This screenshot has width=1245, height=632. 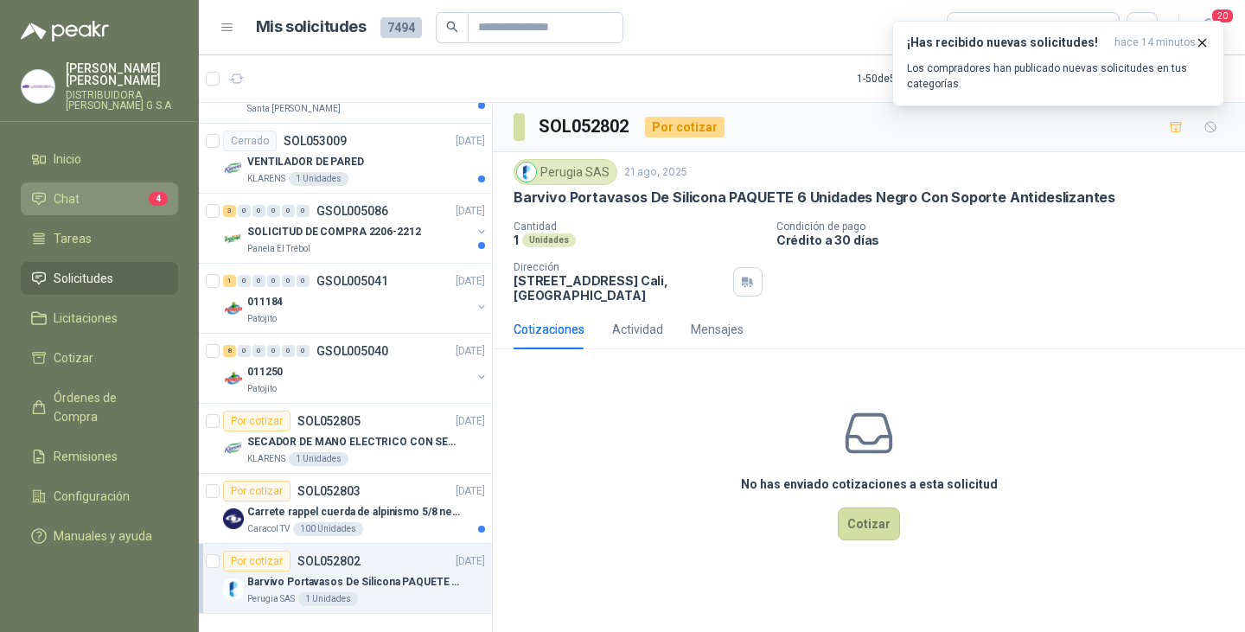 What do you see at coordinates (1008, 227) in the screenshot?
I see `p: Condición de pago` at bounding box center [1008, 227].